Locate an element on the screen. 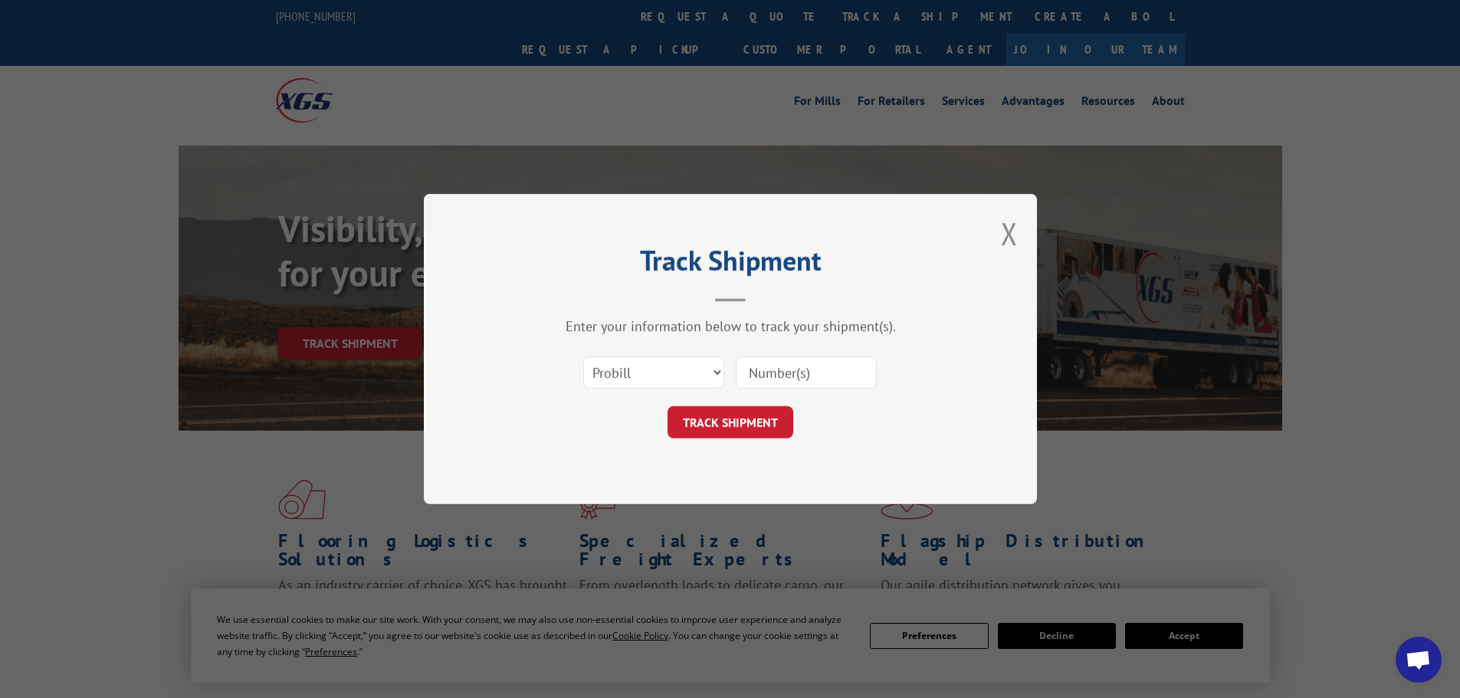 Image resolution: width=1460 pixels, height=698 pixels. h2: Track Shipment is located at coordinates (730, 264).